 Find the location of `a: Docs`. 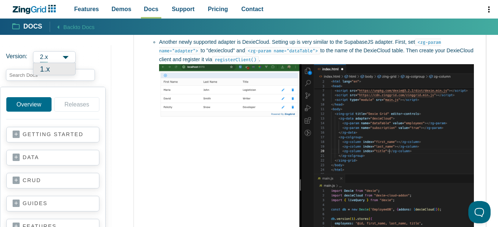

a: Docs is located at coordinates (27, 27).